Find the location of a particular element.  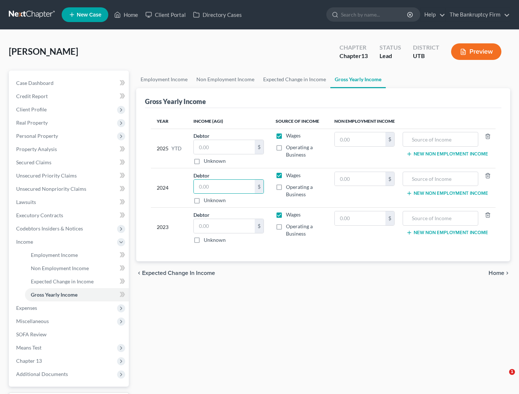

a: Property Analysis is located at coordinates (69, 149).